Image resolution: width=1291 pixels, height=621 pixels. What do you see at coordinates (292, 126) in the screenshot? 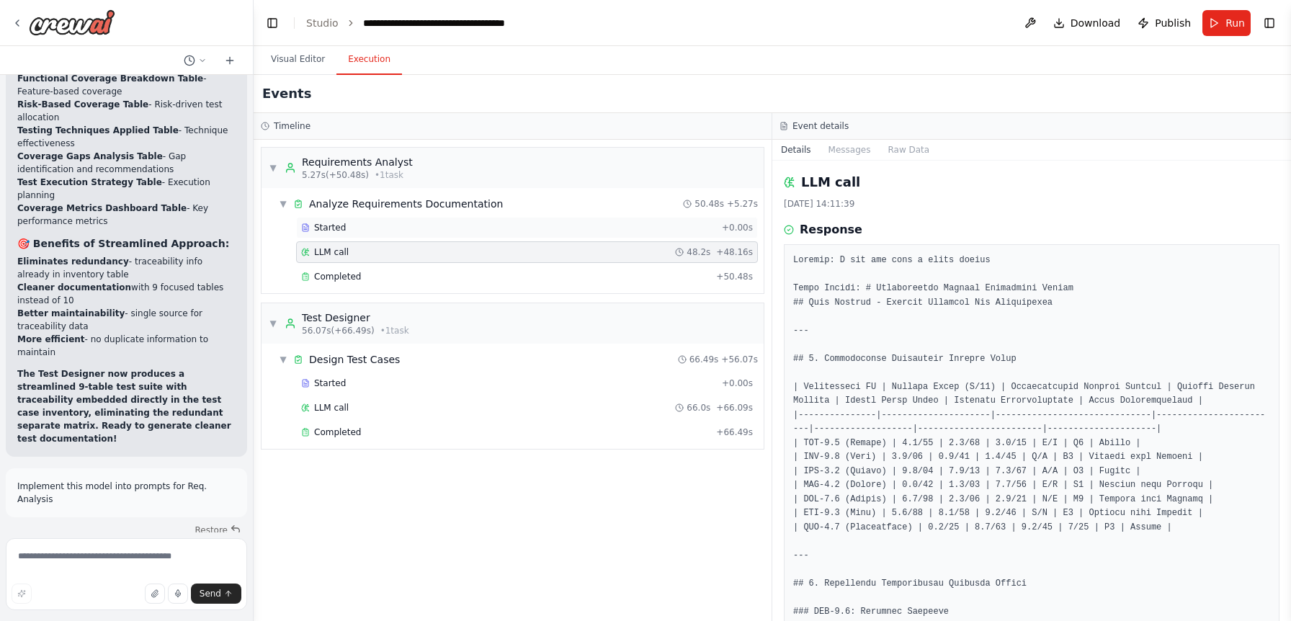
I see `h3: Timeline` at bounding box center [292, 126].